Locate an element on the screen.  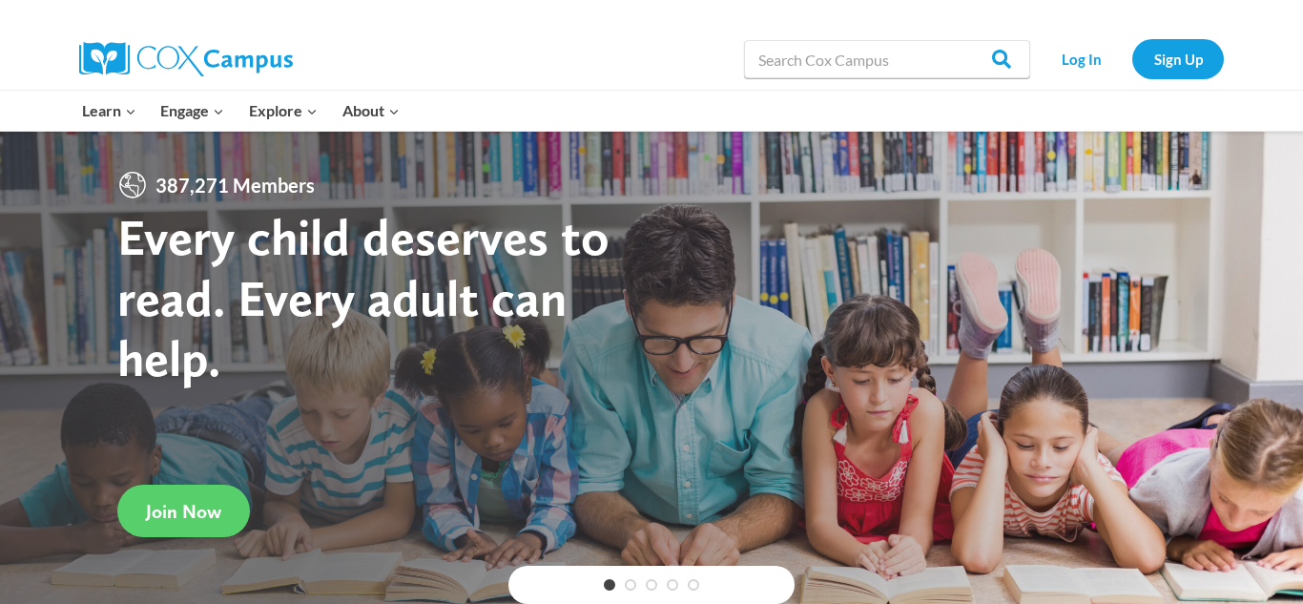
span: Learn is located at coordinates (109, 111).